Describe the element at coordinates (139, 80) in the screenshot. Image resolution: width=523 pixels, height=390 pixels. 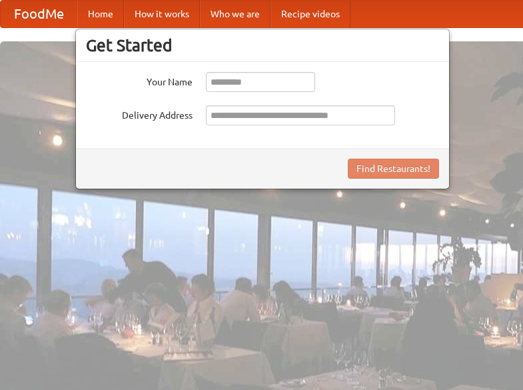
I see `label: Your Name` at that location.